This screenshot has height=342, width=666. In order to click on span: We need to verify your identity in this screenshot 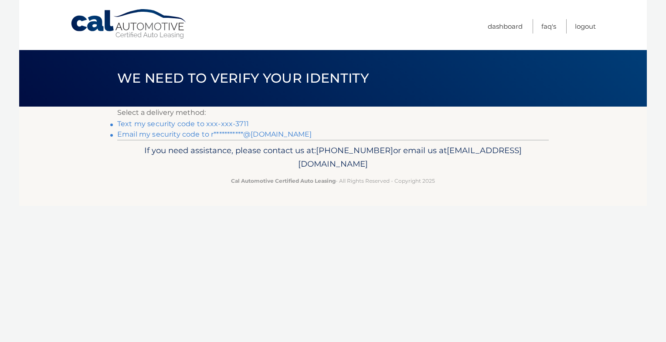, I will do `click(243, 78)`.